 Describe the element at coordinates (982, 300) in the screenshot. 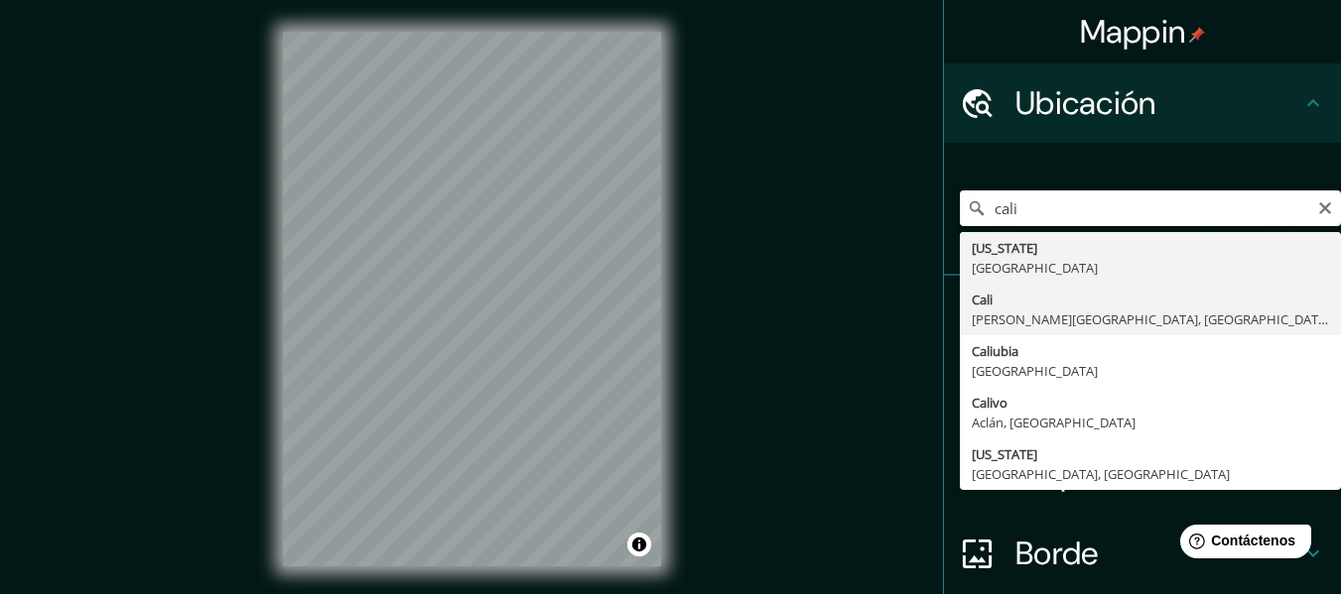

I see `font: Cali` at that location.